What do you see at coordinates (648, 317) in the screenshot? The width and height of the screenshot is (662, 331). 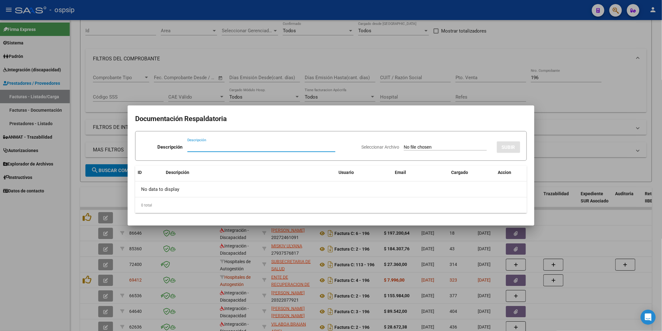 I see `div: Open Intercom Messenger` at bounding box center [648, 317].